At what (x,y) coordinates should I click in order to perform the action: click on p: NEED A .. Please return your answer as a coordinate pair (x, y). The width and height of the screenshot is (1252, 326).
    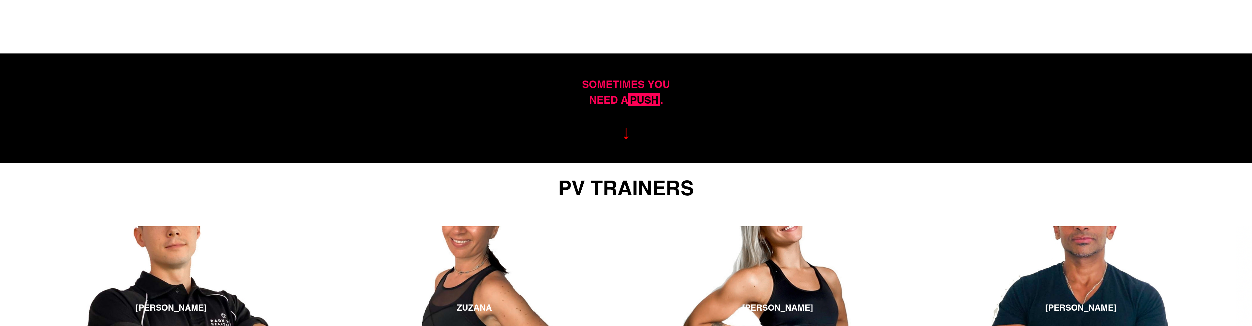
    Looking at the image, I should click on (626, 100).